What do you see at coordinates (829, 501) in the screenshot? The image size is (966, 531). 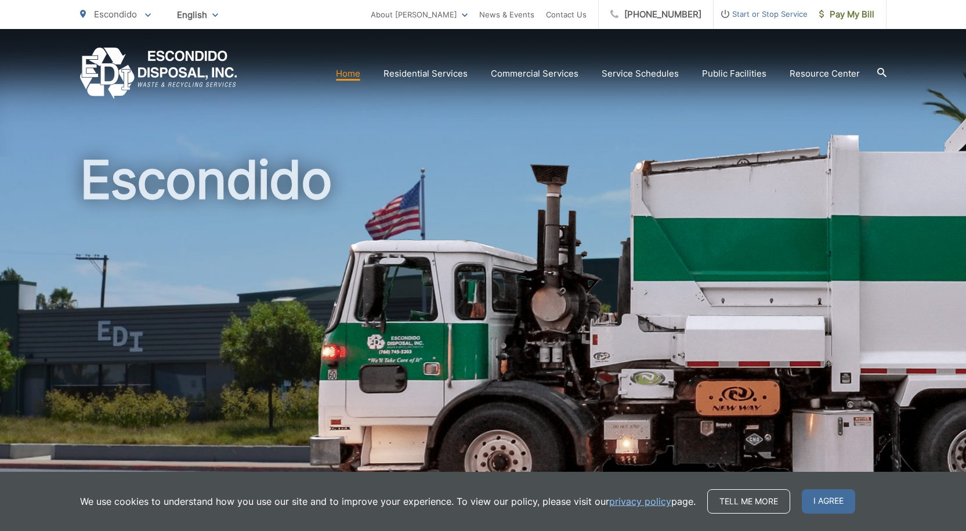 I see `span: I agree` at bounding box center [829, 501].